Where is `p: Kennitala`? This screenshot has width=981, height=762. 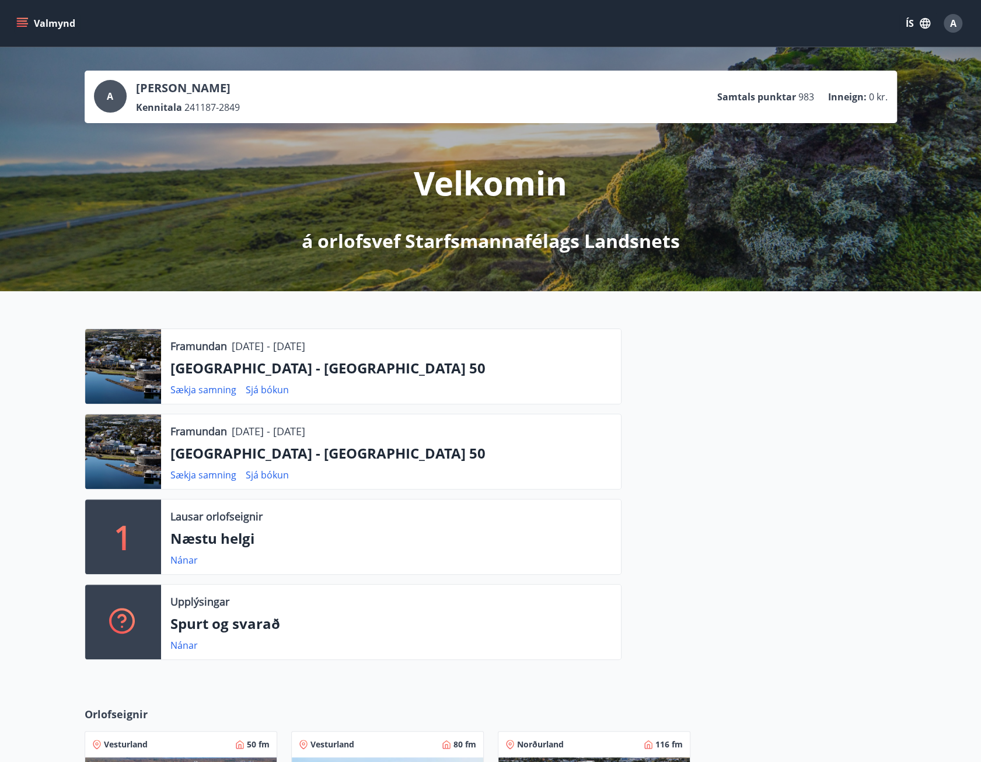 p: Kennitala is located at coordinates (159, 107).